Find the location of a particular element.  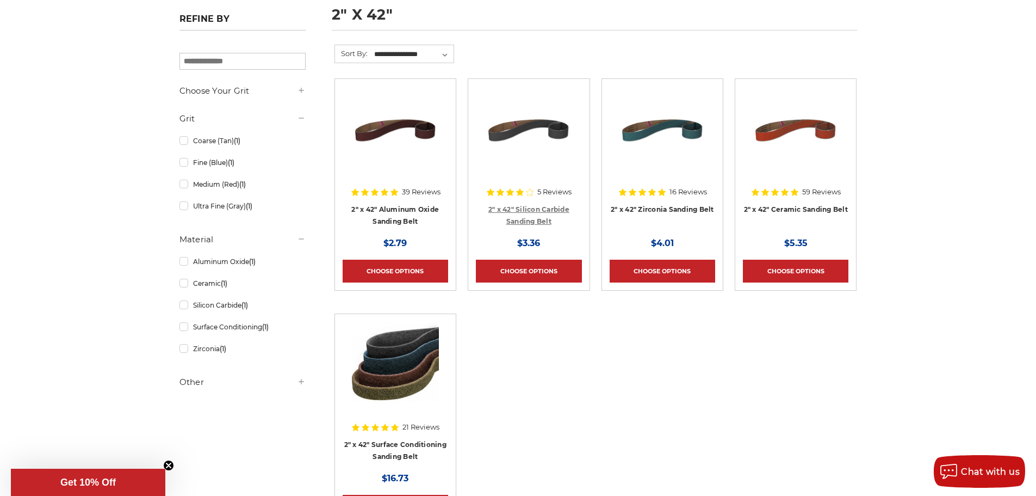

span: 59 Reviews is located at coordinates (821, 191).